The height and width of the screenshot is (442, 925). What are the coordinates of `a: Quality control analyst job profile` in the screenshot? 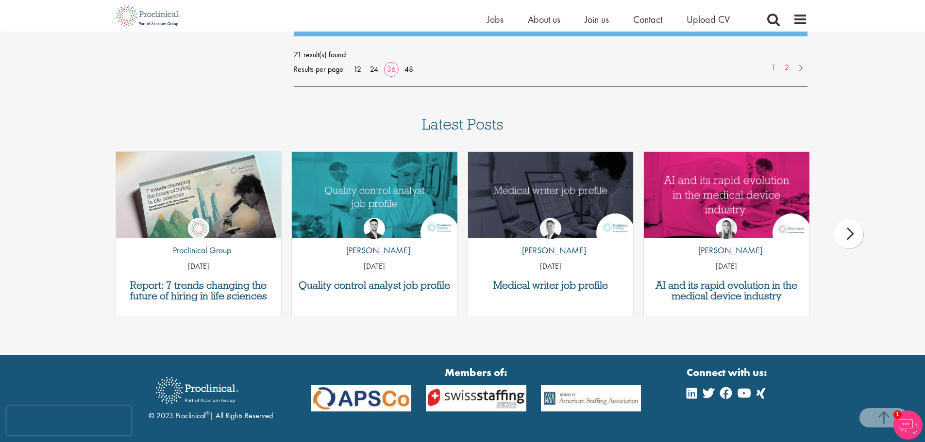 It's located at (374, 286).